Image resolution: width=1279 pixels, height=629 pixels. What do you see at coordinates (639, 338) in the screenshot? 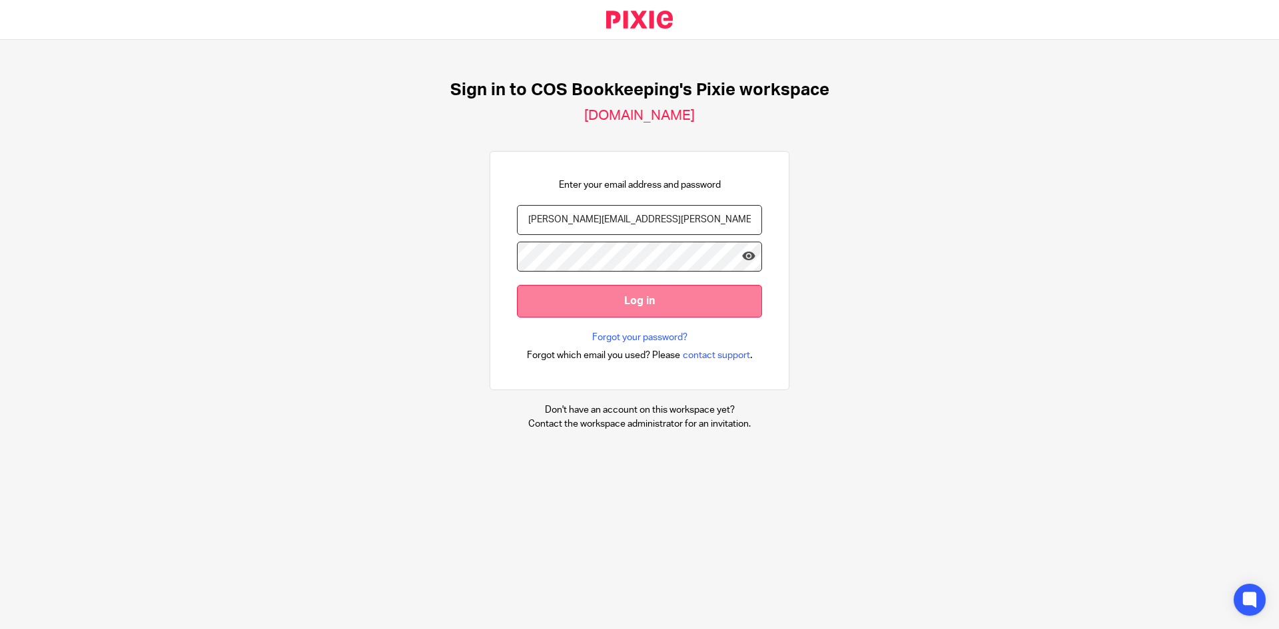
I see `a: Forgot your password?` at bounding box center [639, 338].